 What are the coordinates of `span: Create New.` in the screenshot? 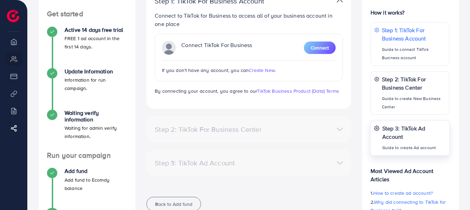 It's located at (262, 70).